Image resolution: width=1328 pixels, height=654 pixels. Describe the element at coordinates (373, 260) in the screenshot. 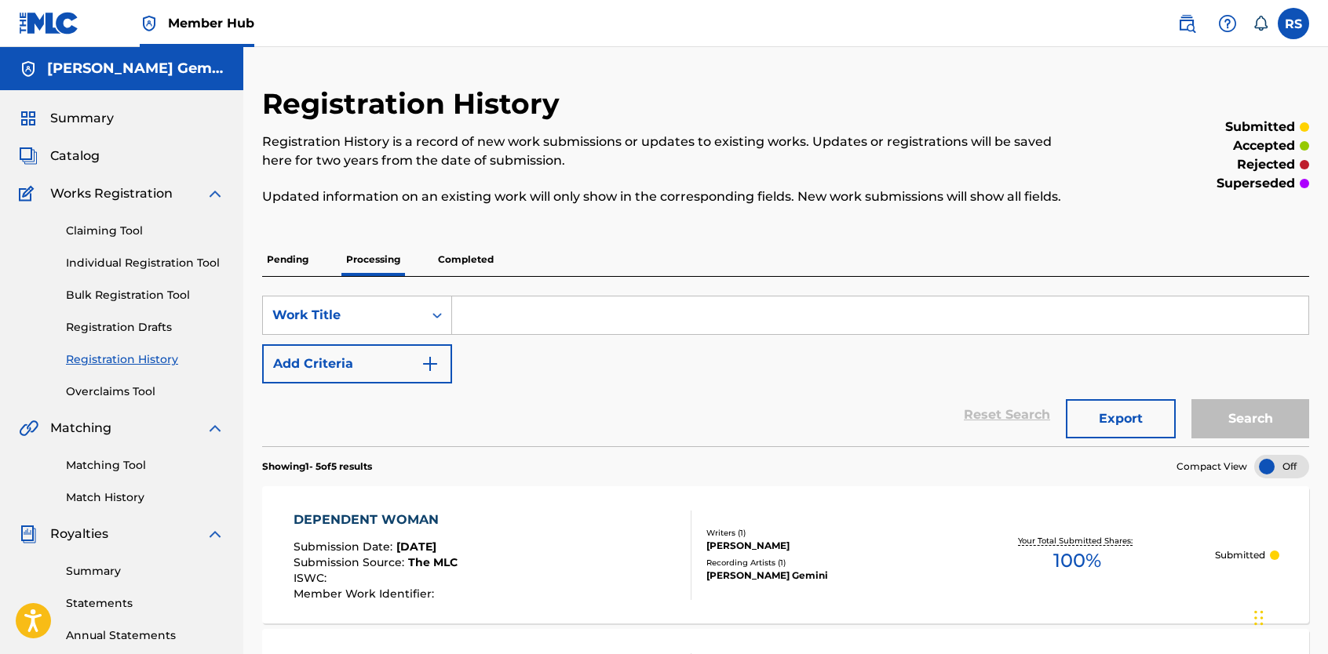

I see `p: Processing` at that location.